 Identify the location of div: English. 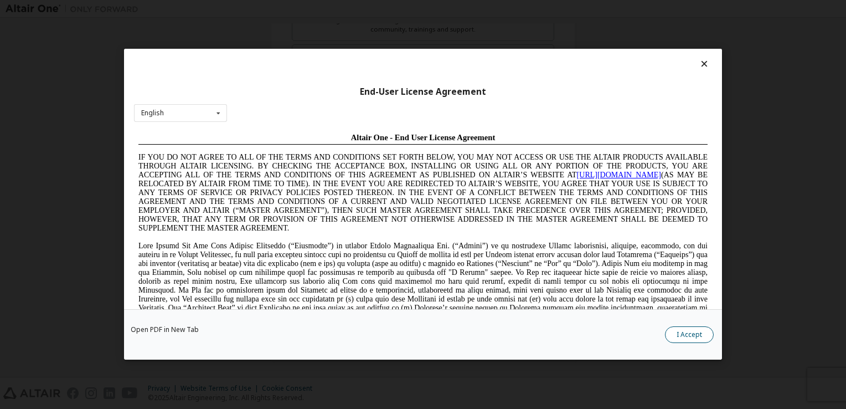
(152, 113).